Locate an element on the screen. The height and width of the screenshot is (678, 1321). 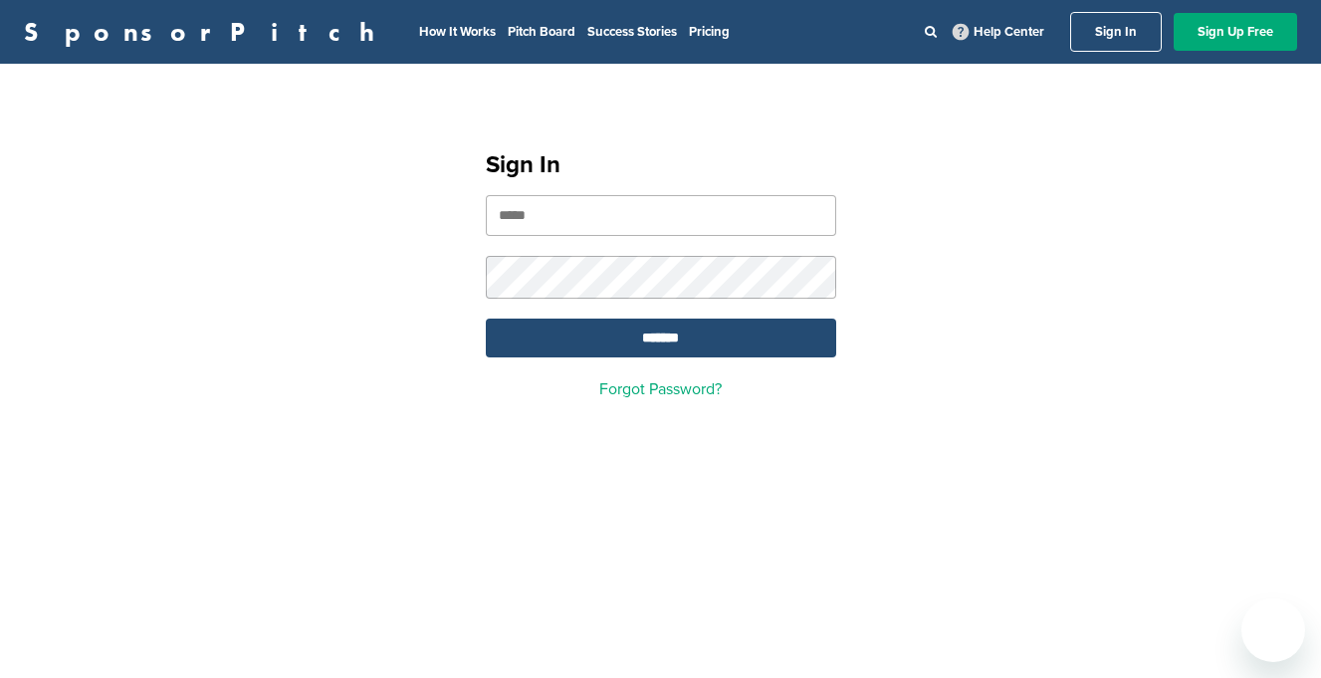
a: Help Center is located at coordinates (998, 32).